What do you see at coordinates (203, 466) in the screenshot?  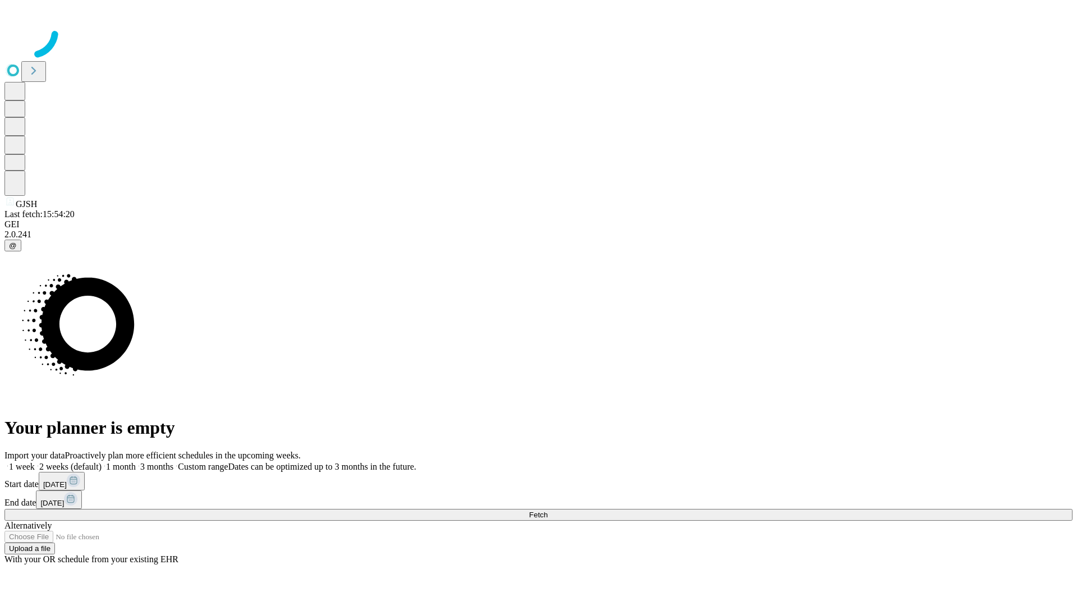 I see `span: Custom range` at bounding box center [203, 466].